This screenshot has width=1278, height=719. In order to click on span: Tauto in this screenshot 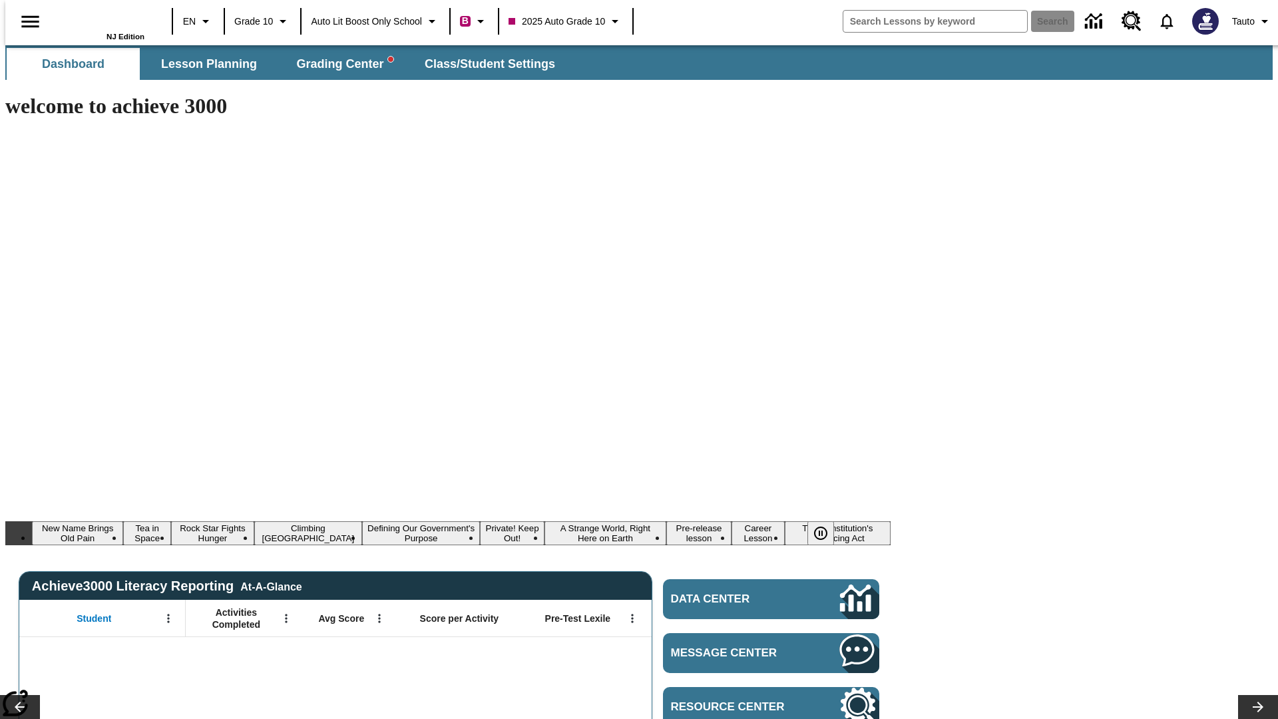, I will do `click(1244, 21)`.